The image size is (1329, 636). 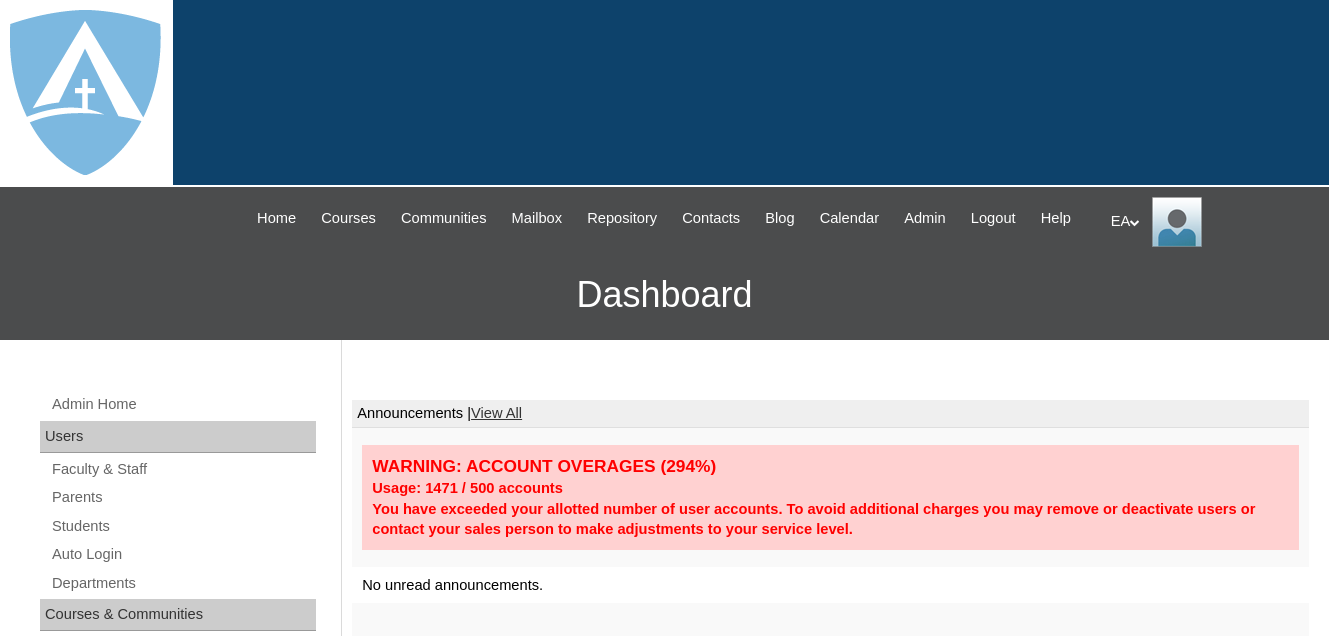 I want to click on a: Courses, so click(x=348, y=218).